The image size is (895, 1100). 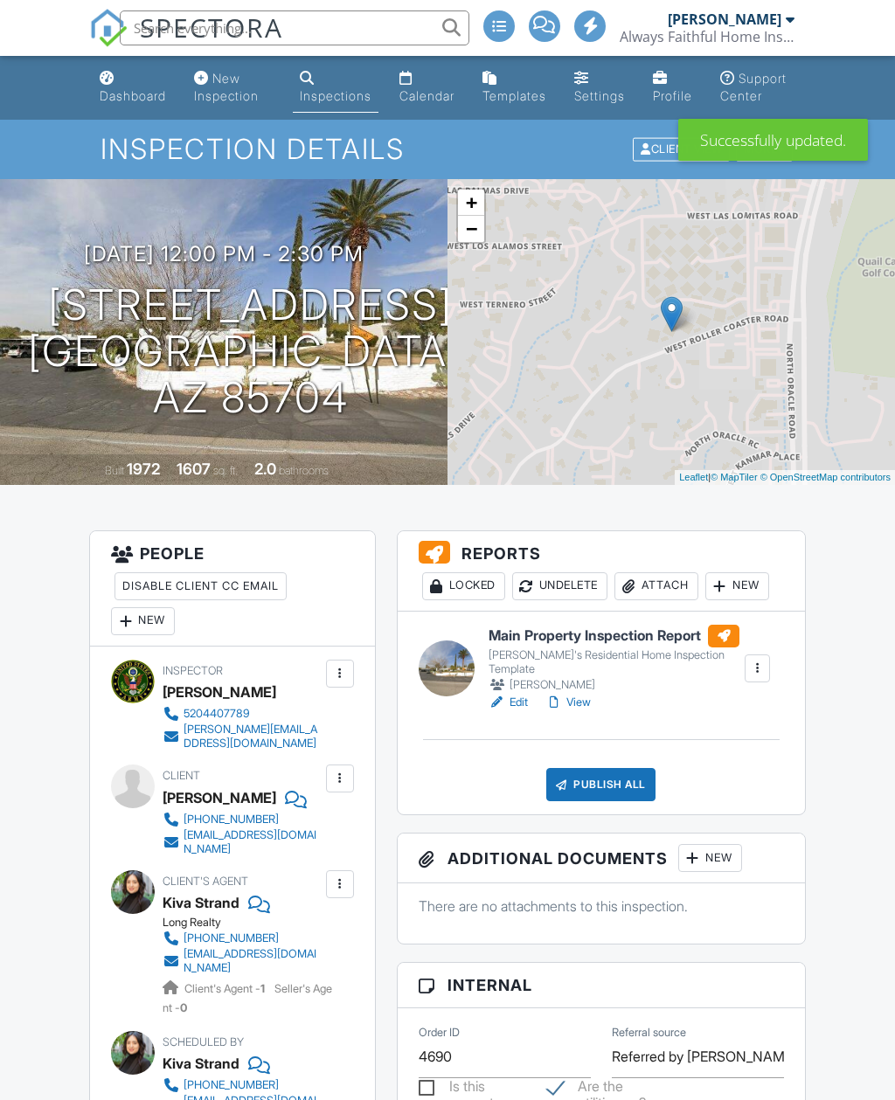 I want to click on div: Disable Client CC Email, so click(x=200, y=586).